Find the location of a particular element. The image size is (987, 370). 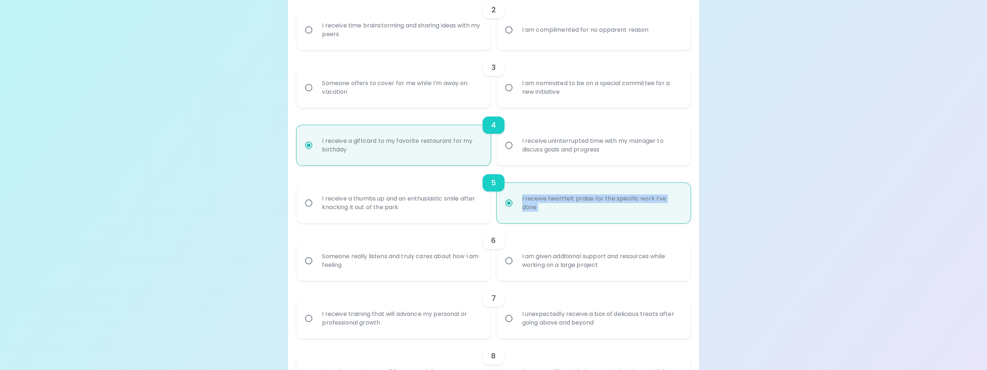

div: I am given additional support and resources while working on a large project is located at coordinates (601, 261).